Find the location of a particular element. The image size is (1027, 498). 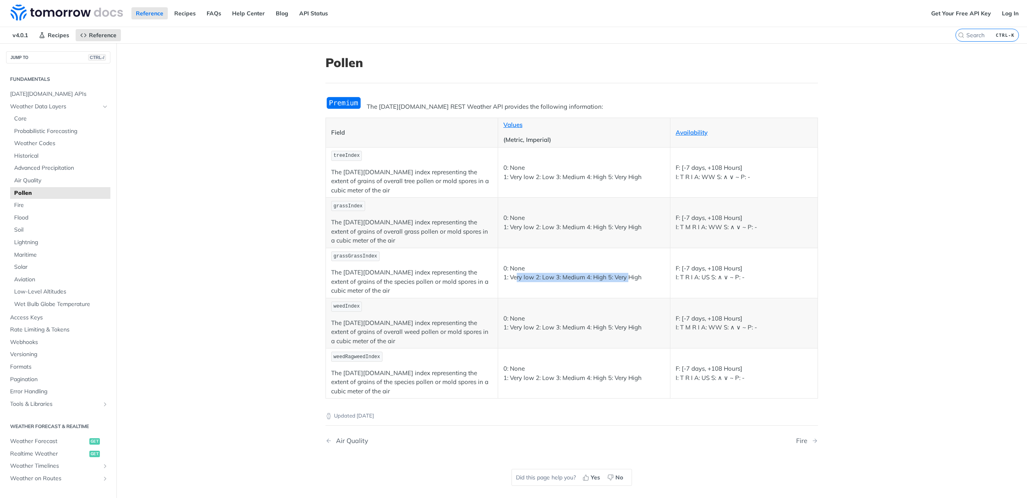

p: Field is located at coordinates (412, 133).